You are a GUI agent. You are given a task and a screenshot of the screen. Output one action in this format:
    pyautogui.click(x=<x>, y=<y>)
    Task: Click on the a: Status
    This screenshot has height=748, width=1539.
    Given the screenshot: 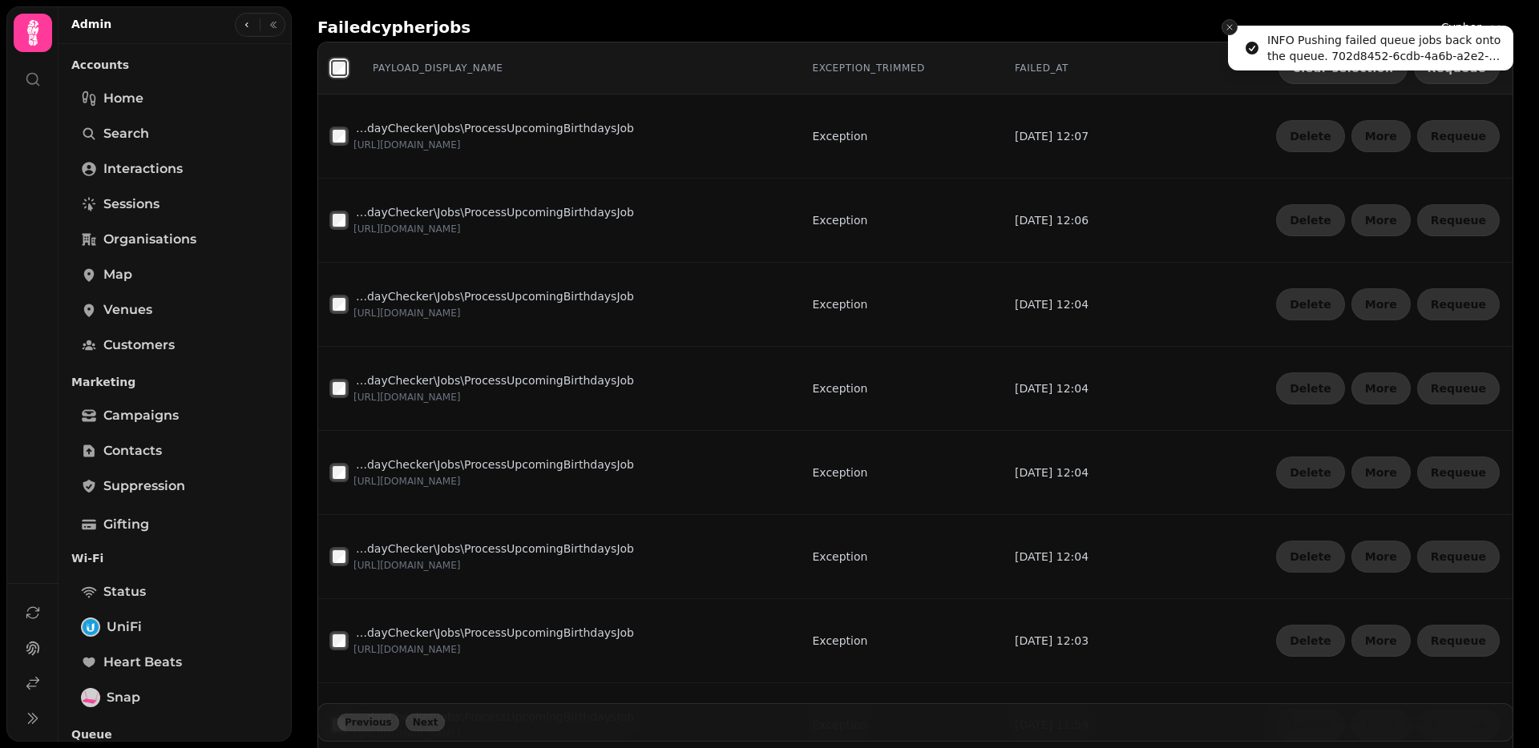 What is the action you would take?
    pyautogui.click(x=175, y=592)
    